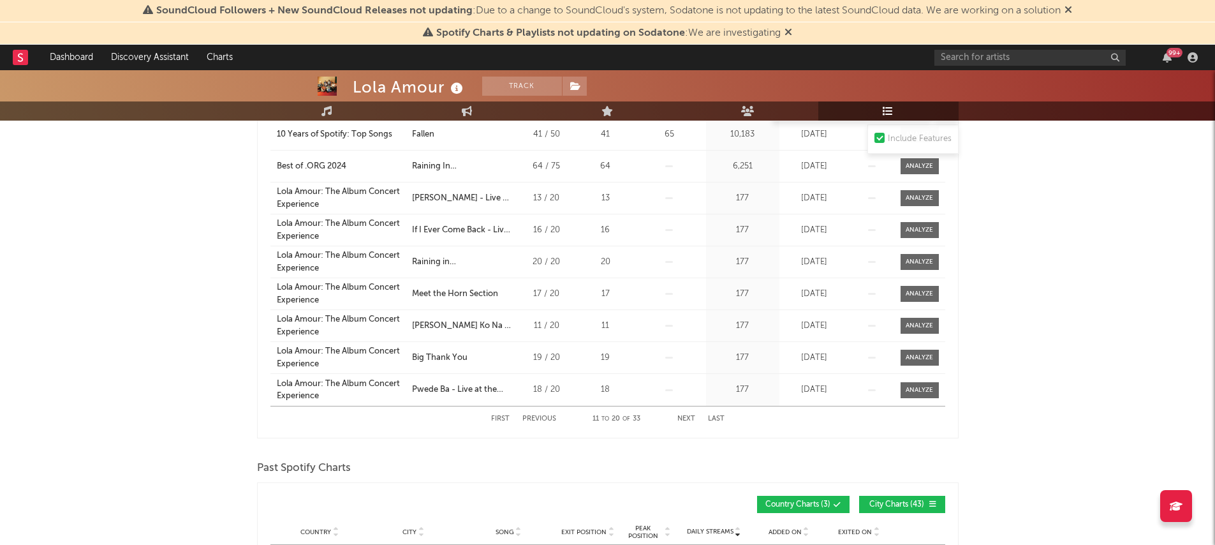 Image resolution: width=1215 pixels, height=545 pixels. I want to click on span: : We are investigating, so click(609, 33).